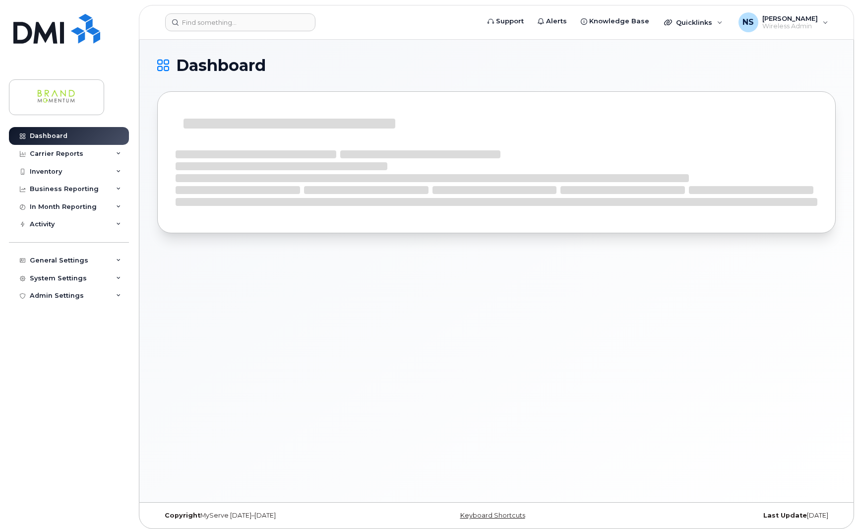 The width and height of the screenshot is (859, 529). Describe the element at coordinates (785, 515) in the screenshot. I see `strong: Last Update` at that location.